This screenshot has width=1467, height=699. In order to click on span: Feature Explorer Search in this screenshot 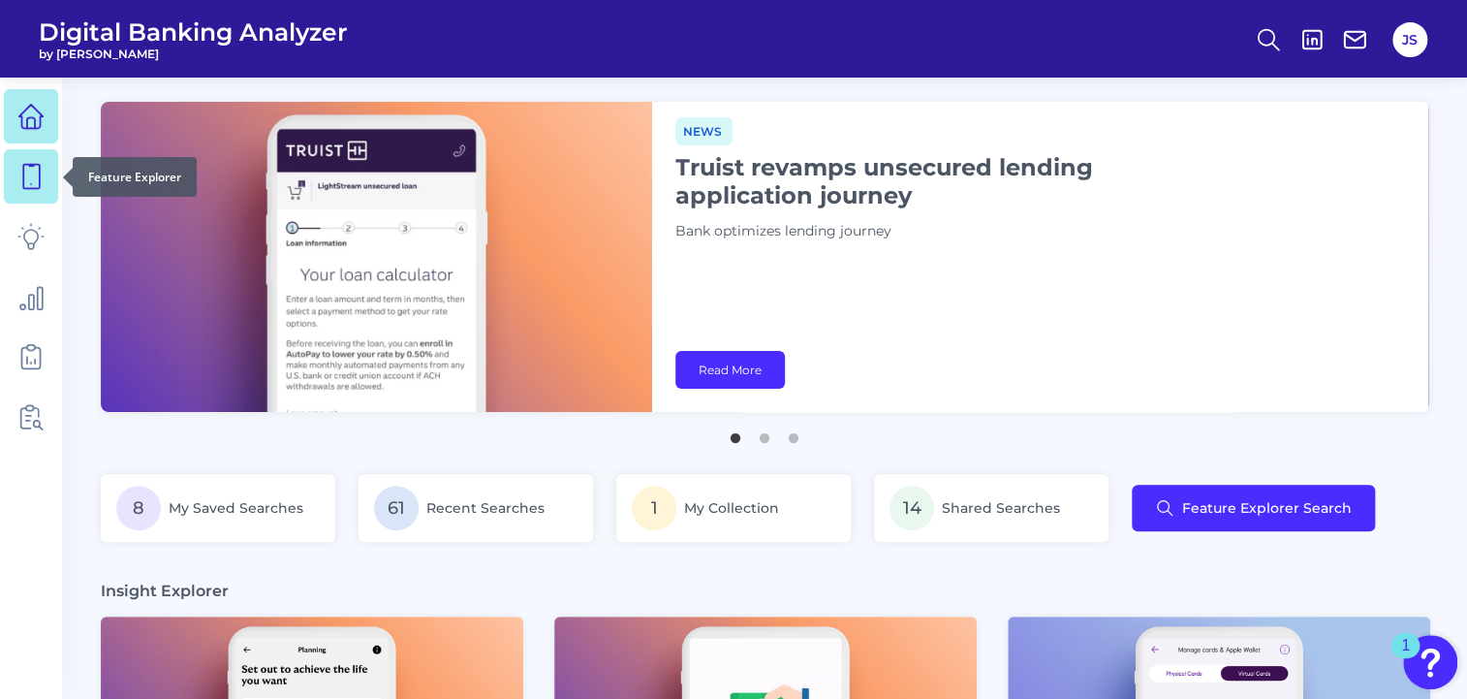, I will do `click(1266, 508)`.